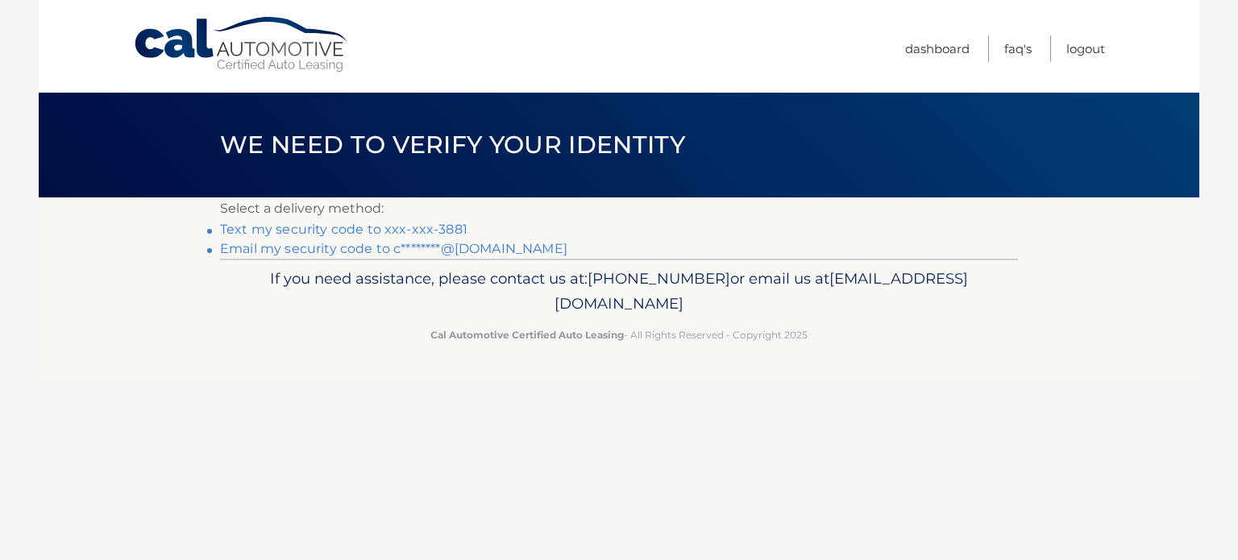 This screenshot has width=1238, height=560. I want to click on a: Cal Automotive, so click(242, 44).